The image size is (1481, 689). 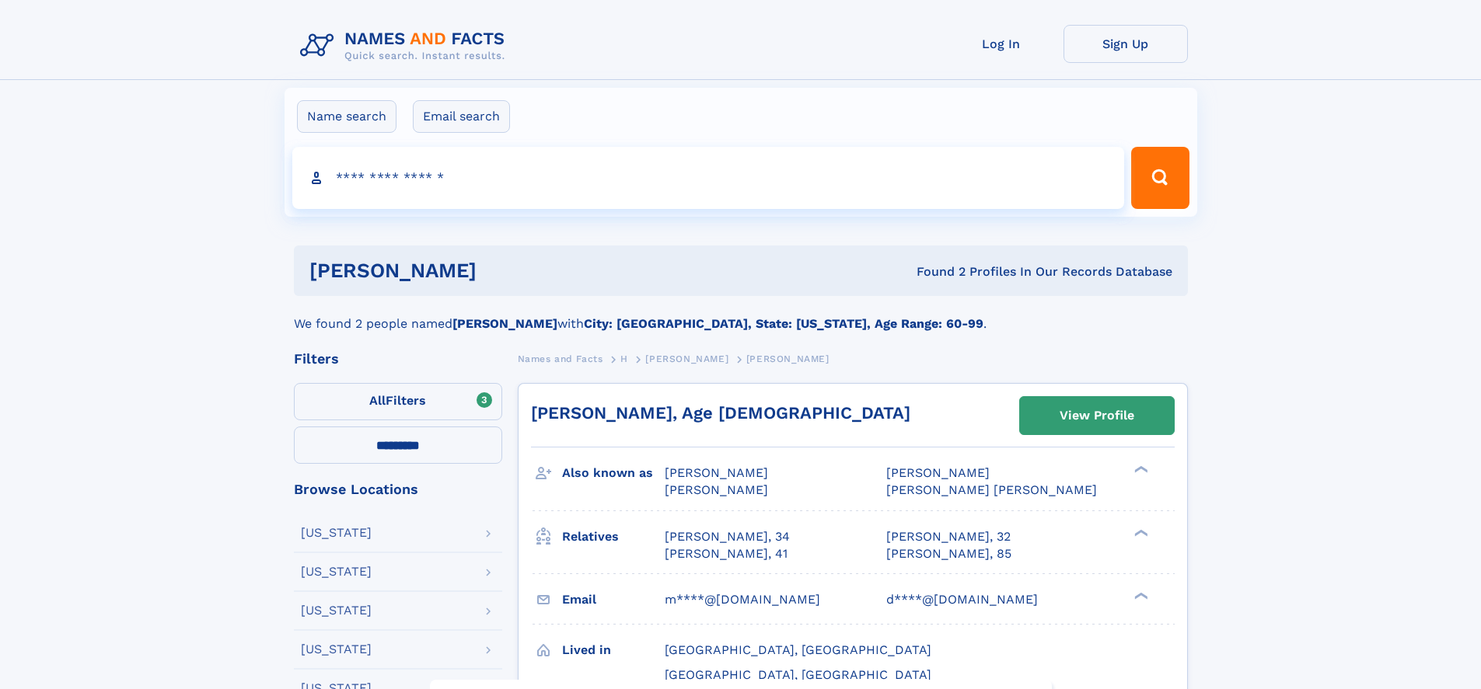 I want to click on label: Name search, so click(x=347, y=117).